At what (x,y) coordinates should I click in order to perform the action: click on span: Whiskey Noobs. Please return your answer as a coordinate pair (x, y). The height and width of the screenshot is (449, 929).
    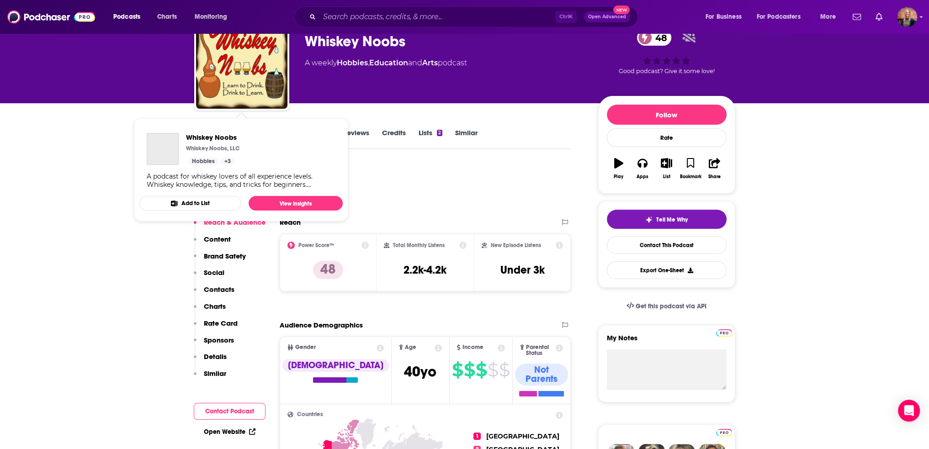
    Looking at the image, I should click on (213, 137).